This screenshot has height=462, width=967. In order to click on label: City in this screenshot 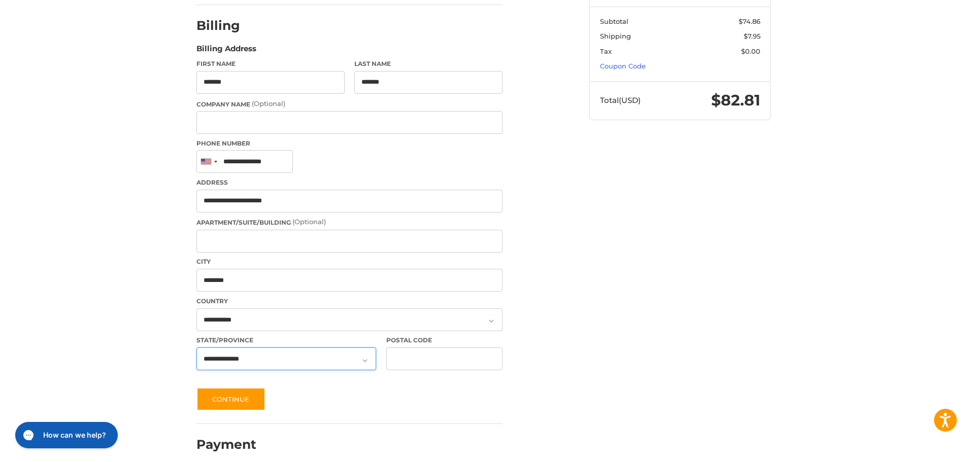, I will do `click(349, 262)`.